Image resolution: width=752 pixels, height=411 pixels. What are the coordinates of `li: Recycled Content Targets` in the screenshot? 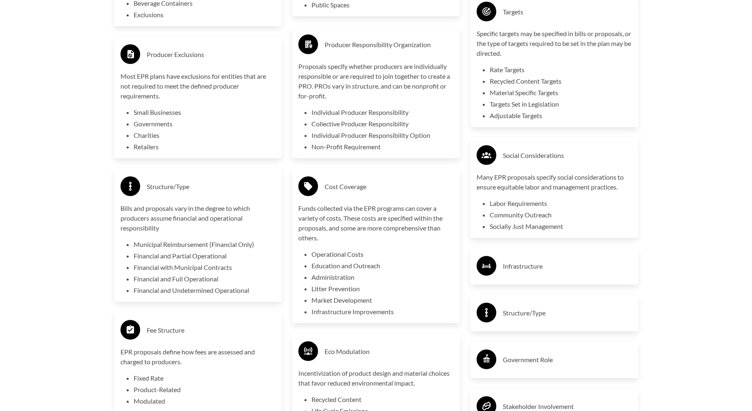 It's located at (561, 81).